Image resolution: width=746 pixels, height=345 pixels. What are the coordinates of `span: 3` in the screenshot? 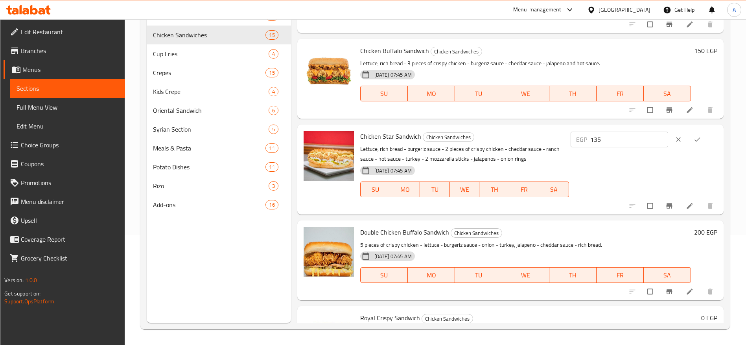 It's located at (273, 186).